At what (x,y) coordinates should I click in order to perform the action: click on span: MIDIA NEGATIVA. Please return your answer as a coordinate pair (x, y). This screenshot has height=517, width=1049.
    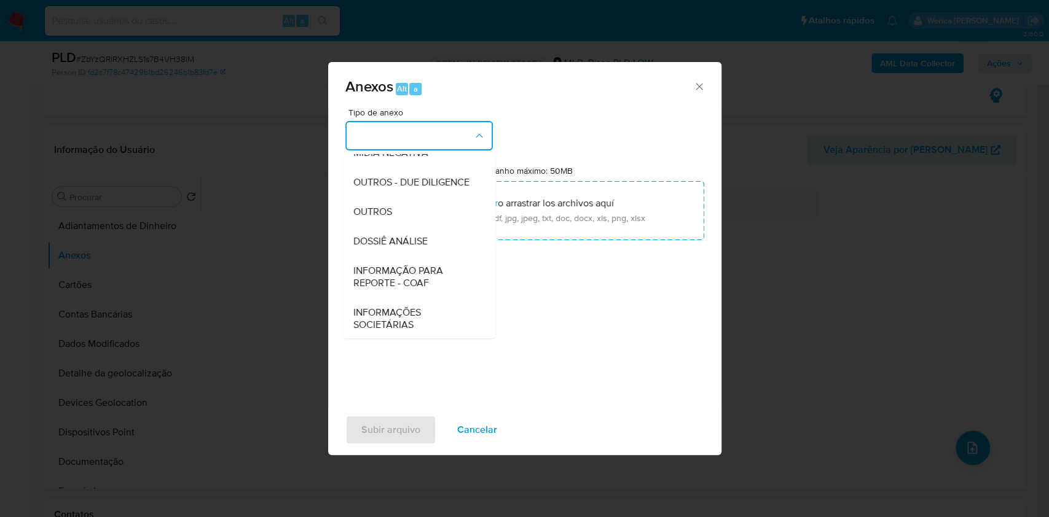
    Looking at the image, I should click on (390, 153).